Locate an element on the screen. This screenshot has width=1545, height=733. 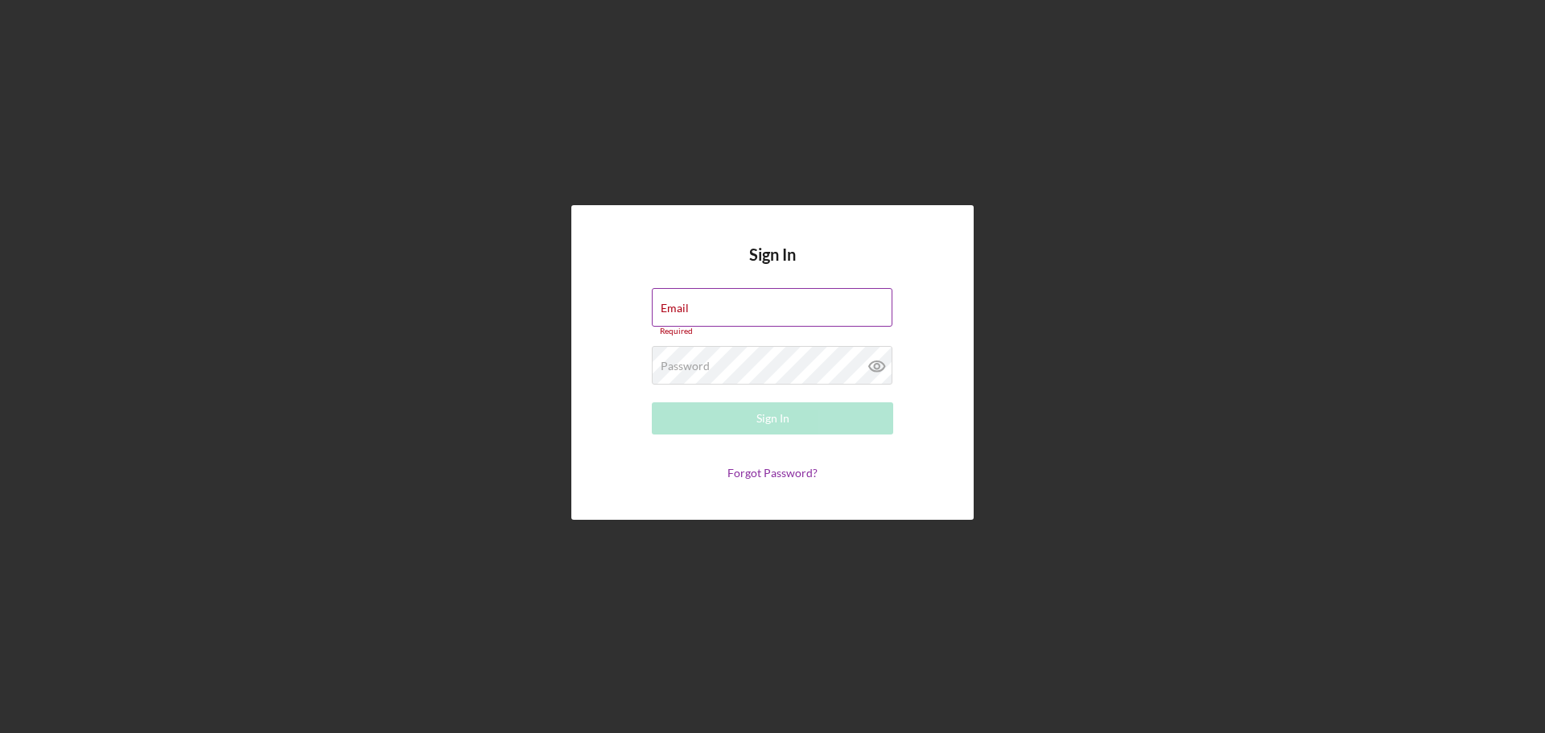
button: Sign In is located at coordinates (773, 419).